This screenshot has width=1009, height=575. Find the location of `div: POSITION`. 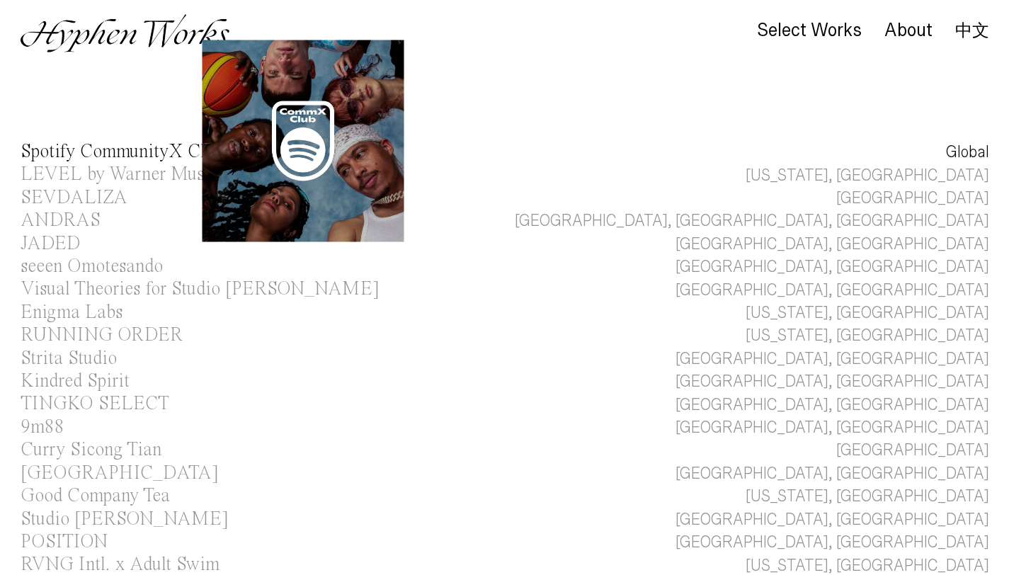

div: POSITION is located at coordinates (64, 542).